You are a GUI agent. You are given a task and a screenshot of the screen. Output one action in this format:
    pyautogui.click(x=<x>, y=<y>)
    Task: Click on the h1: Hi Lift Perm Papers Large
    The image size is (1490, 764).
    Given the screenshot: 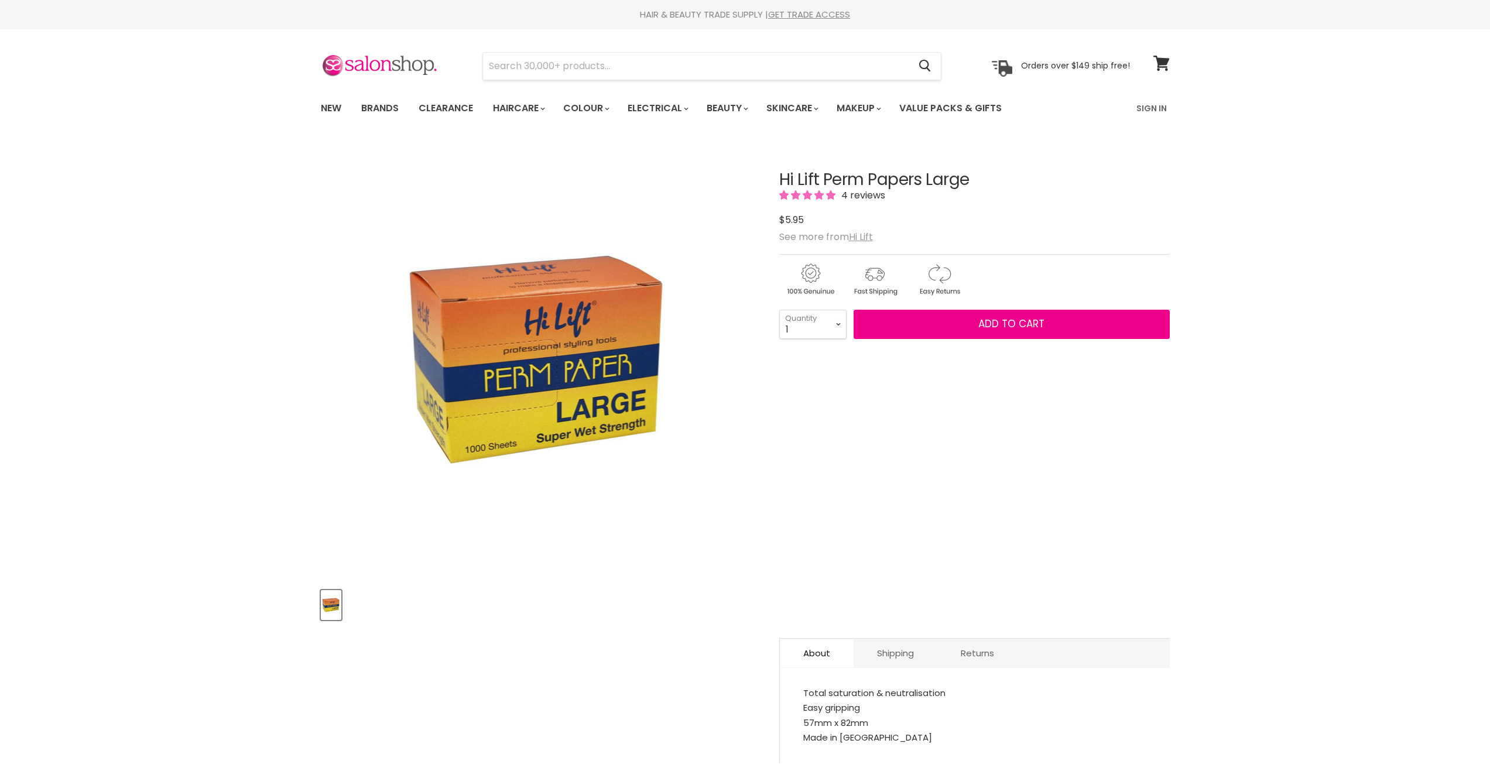 What is the action you would take?
    pyautogui.click(x=975, y=180)
    